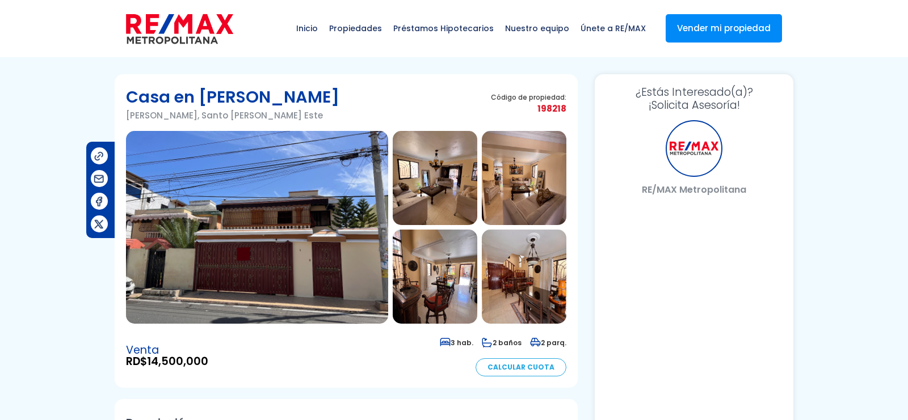  Describe the element at coordinates (537, 28) in the screenshot. I see `span: Nuestro equipo` at that location.